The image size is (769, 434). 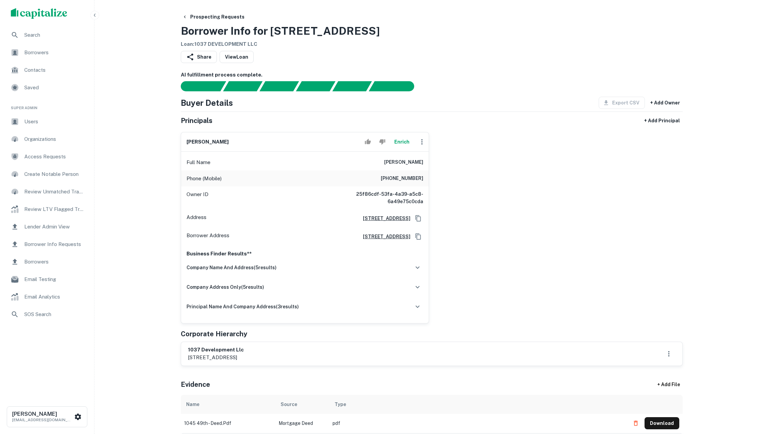 What do you see at coordinates (305, 254) in the screenshot?
I see `p: Business Finder Results**` at bounding box center [305, 254].